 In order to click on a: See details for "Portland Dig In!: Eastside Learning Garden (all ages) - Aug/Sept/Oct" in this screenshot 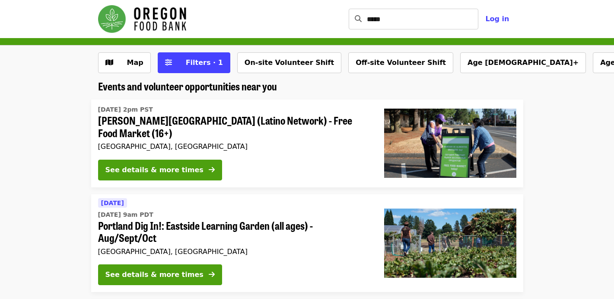, I will do `click(307, 243)`.